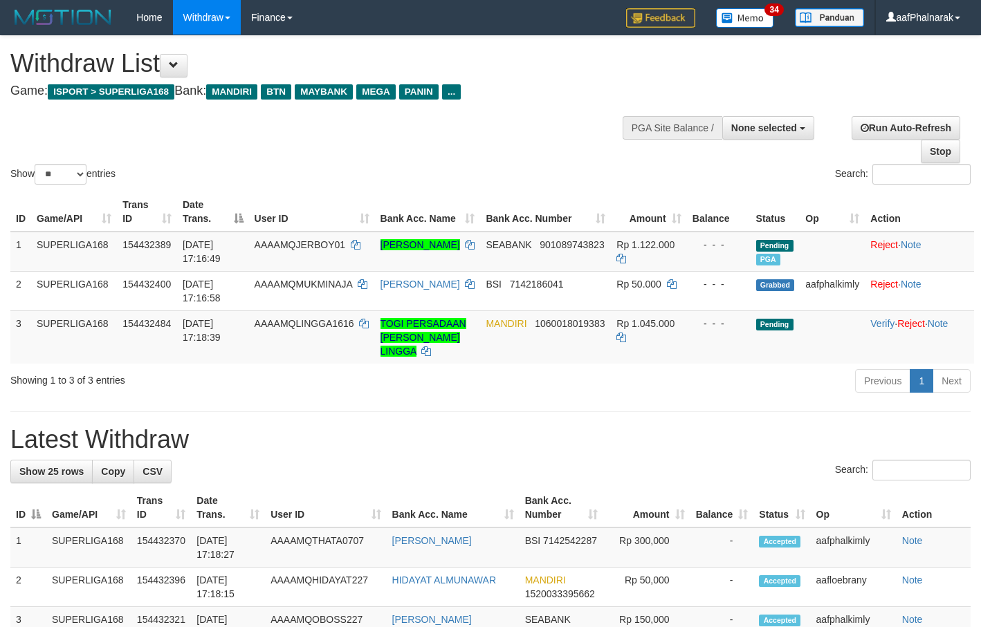 This screenshot has height=627, width=981. What do you see at coordinates (376, 92) in the screenshot?
I see `span: MEGA` at bounding box center [376, 92].